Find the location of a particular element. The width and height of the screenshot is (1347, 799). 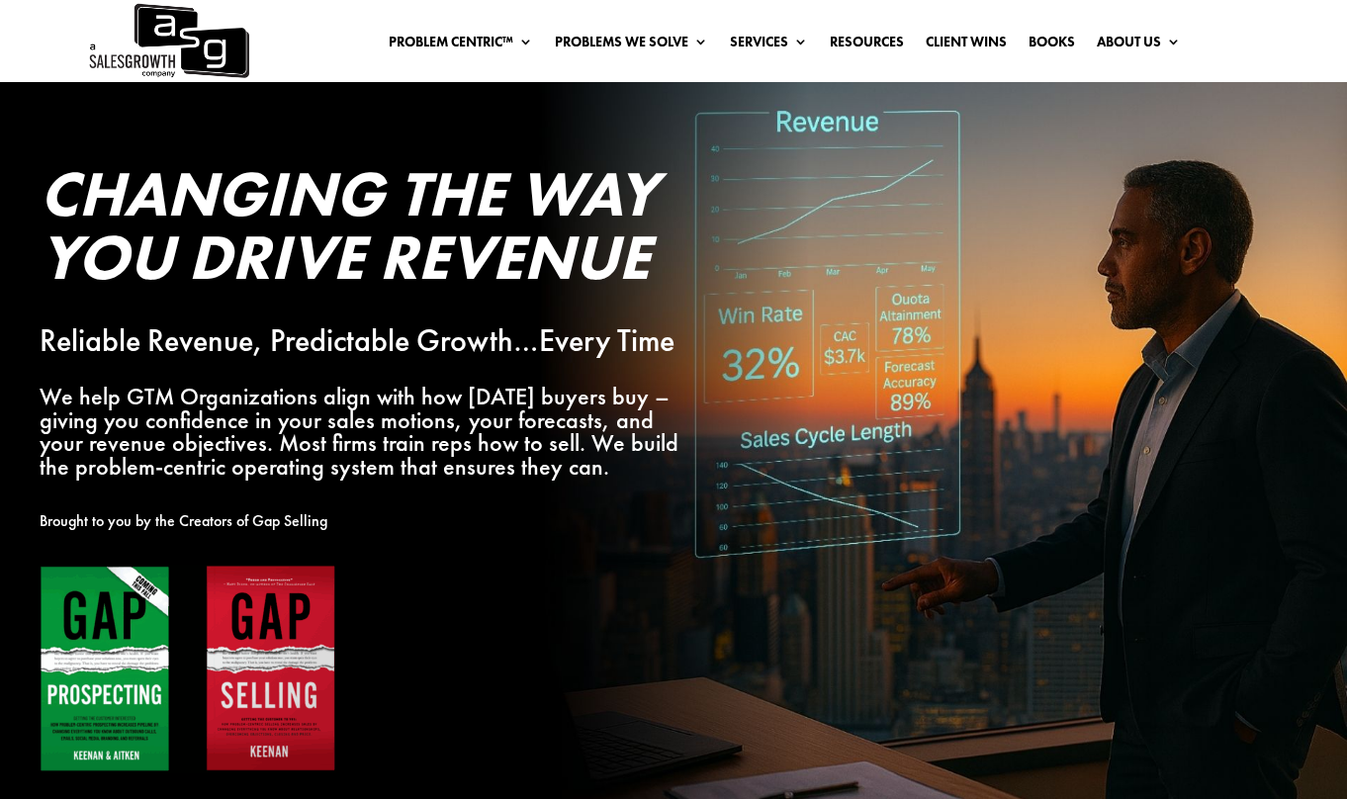

a: Books is located at coordinates (1051, 45).